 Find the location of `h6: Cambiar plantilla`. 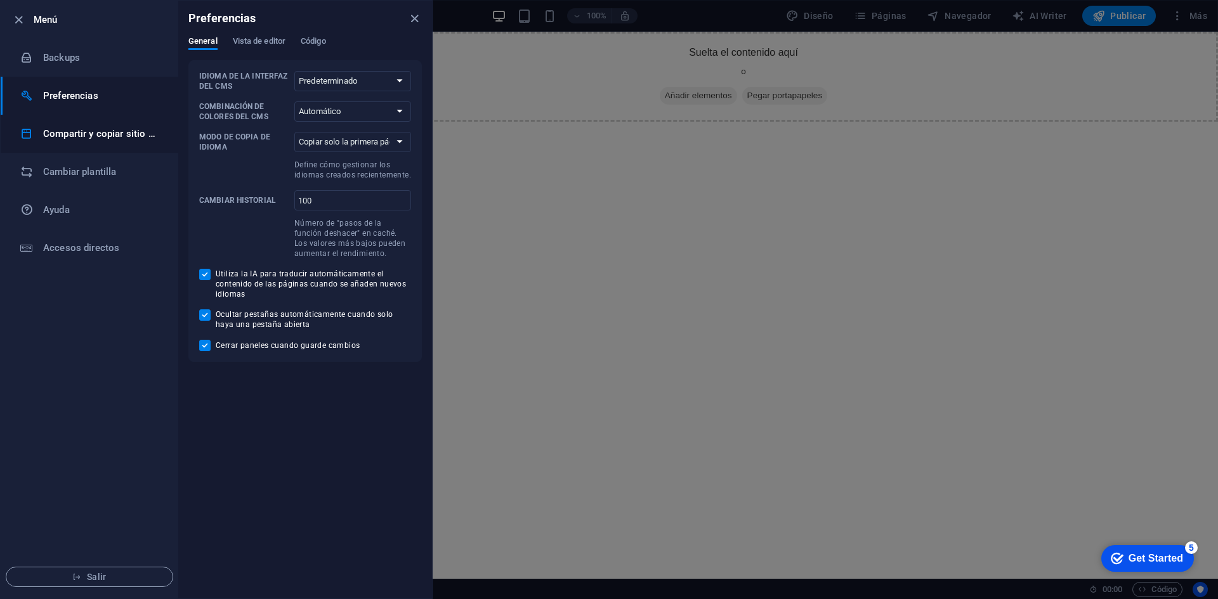

h6: Cambiar plantilla is located at coordinates (101, 172).